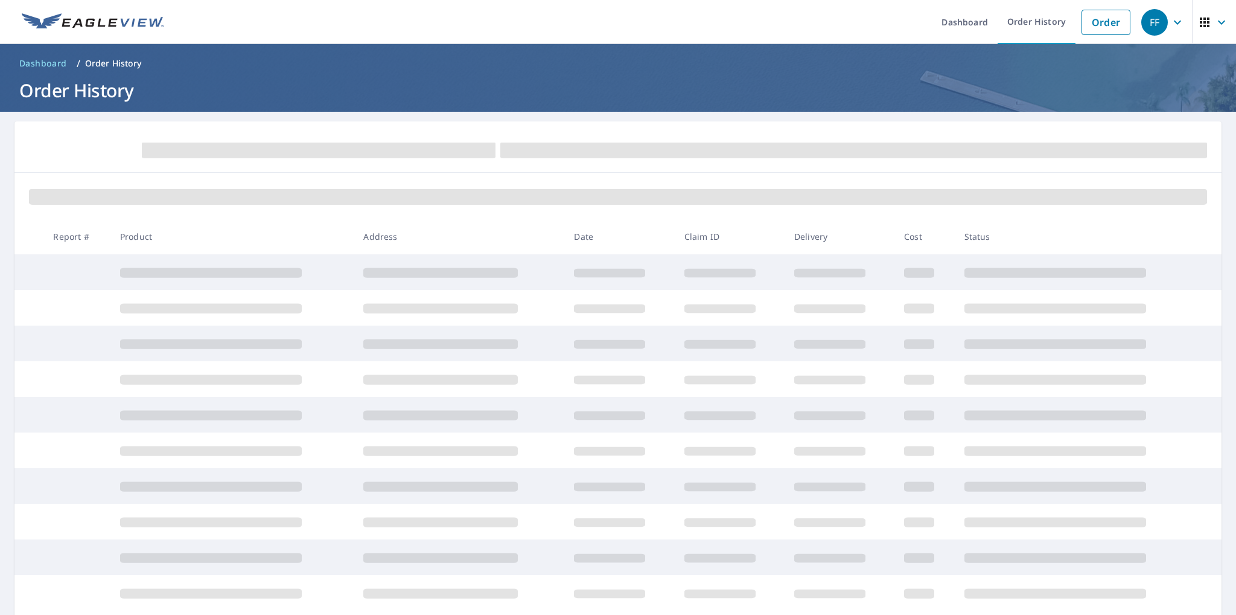  I want to click on th: Claim ID, so click(730, 236).